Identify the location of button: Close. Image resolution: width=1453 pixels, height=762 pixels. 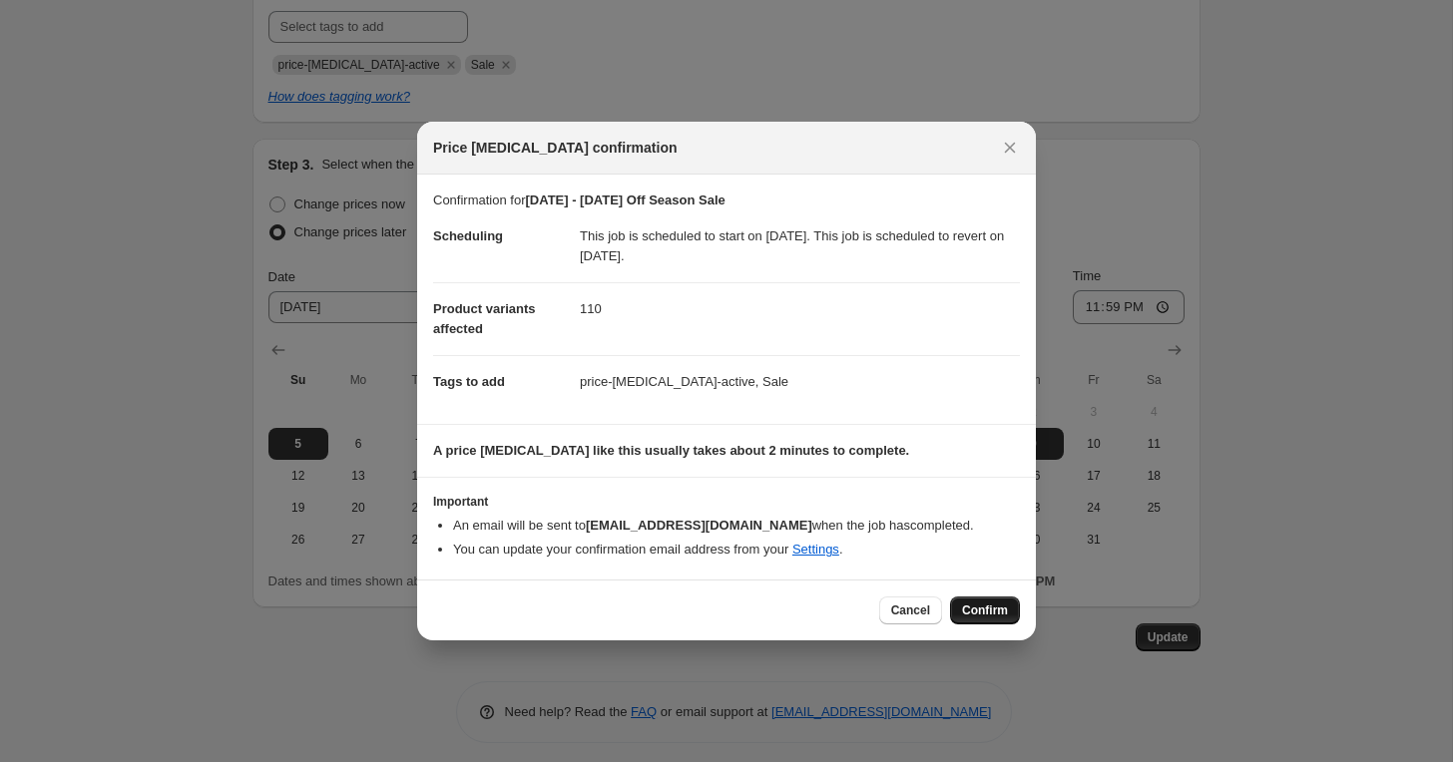
(1010, 148).